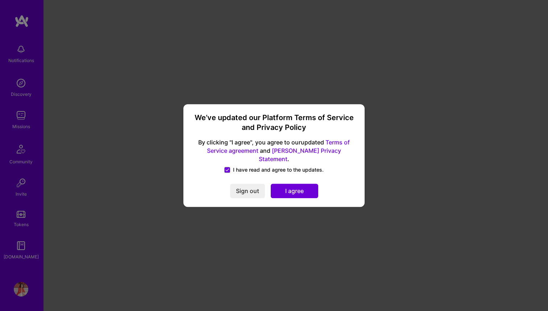 This screenshot has width=548, height=311. I want to click on a: Terms of Service agreement, so click(279, 147).